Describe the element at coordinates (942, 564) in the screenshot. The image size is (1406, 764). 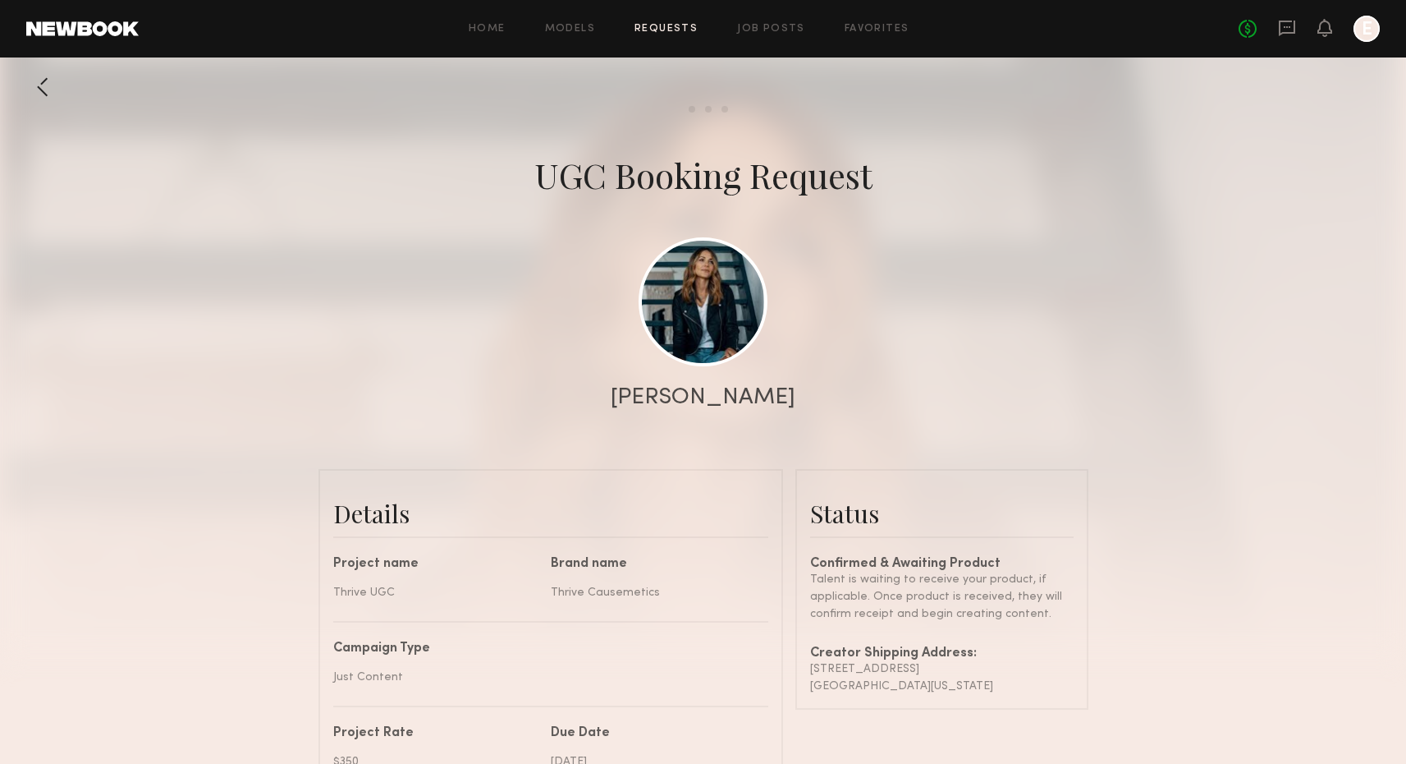
I see `div: Confirmed & Awaiting Product` at that location.